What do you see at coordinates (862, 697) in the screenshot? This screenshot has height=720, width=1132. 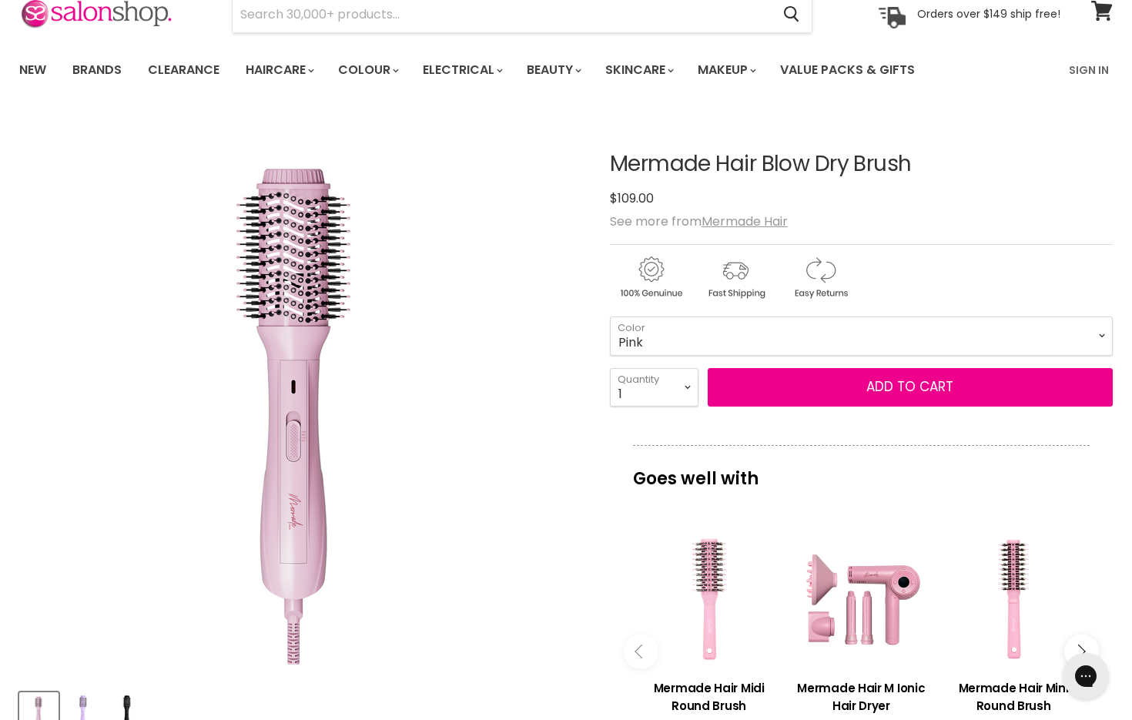 I see `h3: Mermade Hair M Ionic Hair Dryer` at bounding box center [862, 697].